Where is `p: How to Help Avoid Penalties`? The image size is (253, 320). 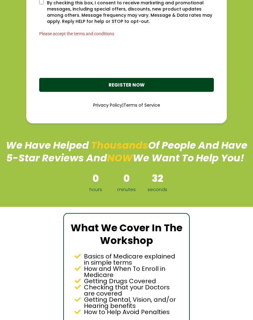
p: How to Help Avoid Penalties is located at coordinates (133, 312).